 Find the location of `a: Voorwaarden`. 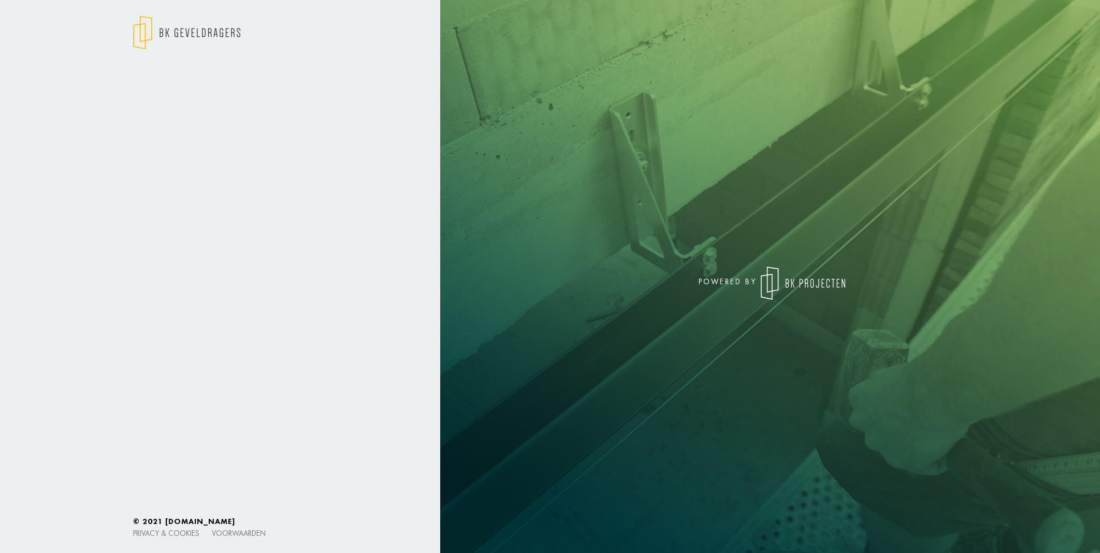

a: Voorwaarden is located at coordinates (239, 533).